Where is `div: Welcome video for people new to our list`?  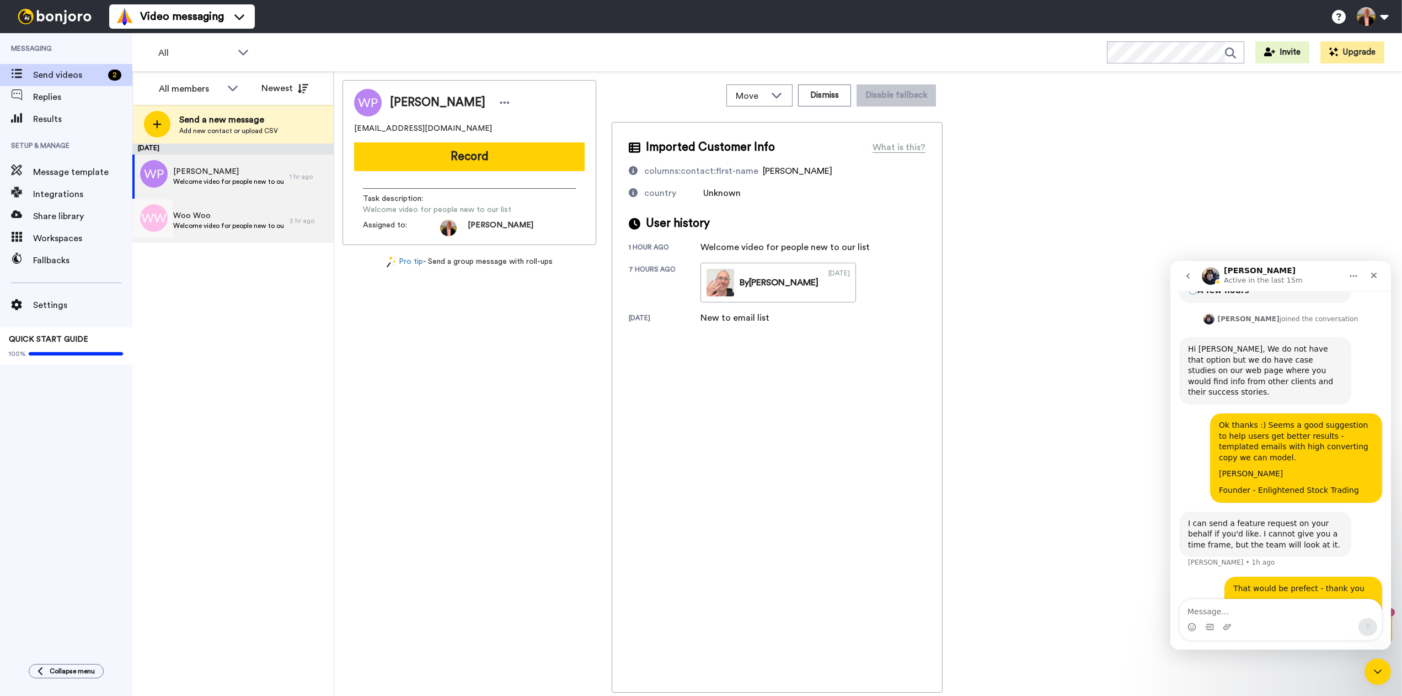 div: Welcome video for people new to our list is located at coordinates (785, 247).